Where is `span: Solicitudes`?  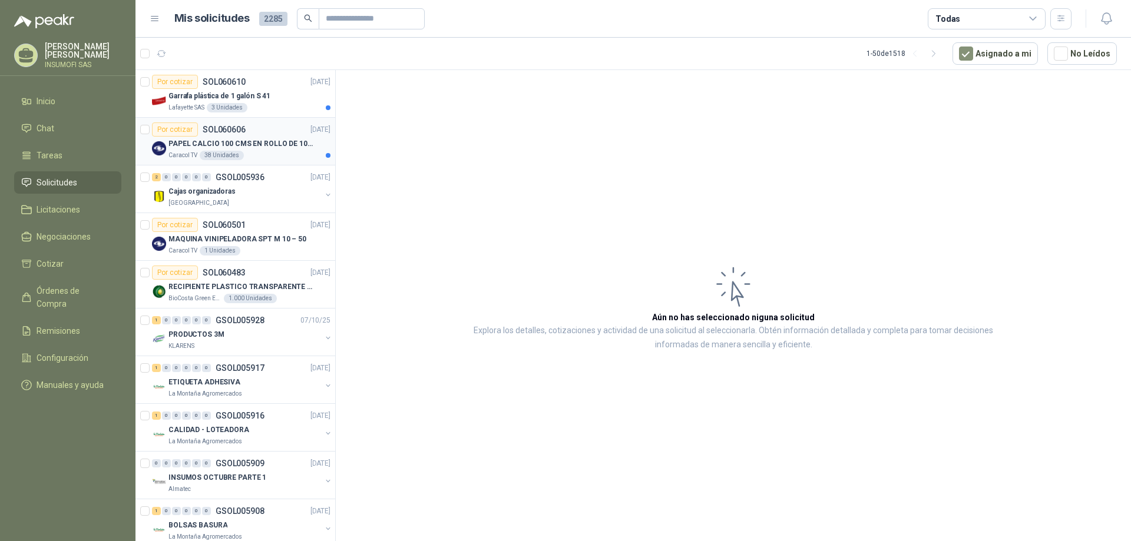 span: Solicitudes is located at coordinates (57, 183).